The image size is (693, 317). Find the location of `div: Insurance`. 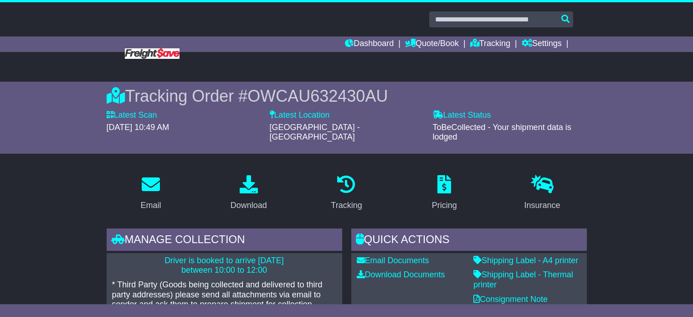

div: Insurance is located at coordinates (542, 205).